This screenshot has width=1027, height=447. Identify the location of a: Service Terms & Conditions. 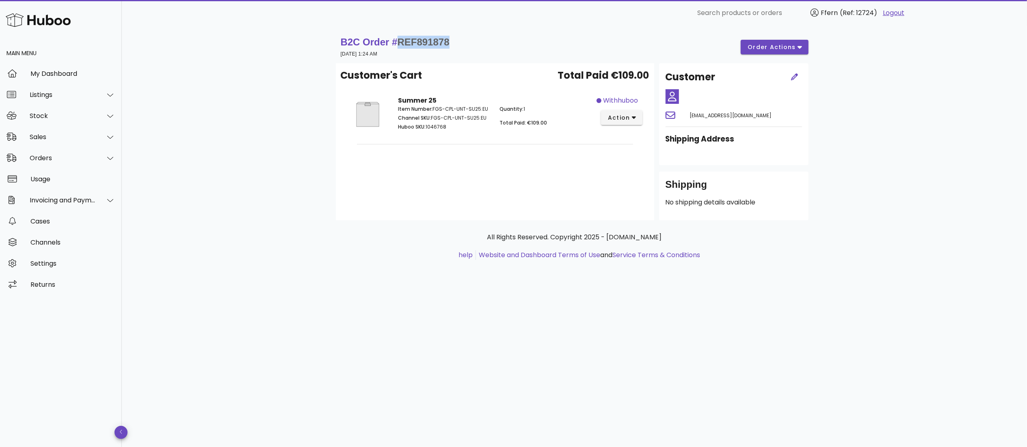
(656, 255).